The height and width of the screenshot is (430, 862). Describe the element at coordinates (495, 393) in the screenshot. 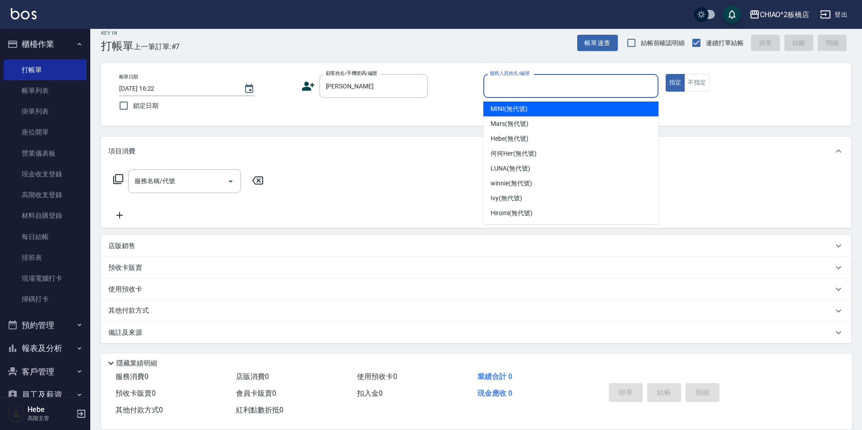

I see `span: 現金應收 0` at that location.